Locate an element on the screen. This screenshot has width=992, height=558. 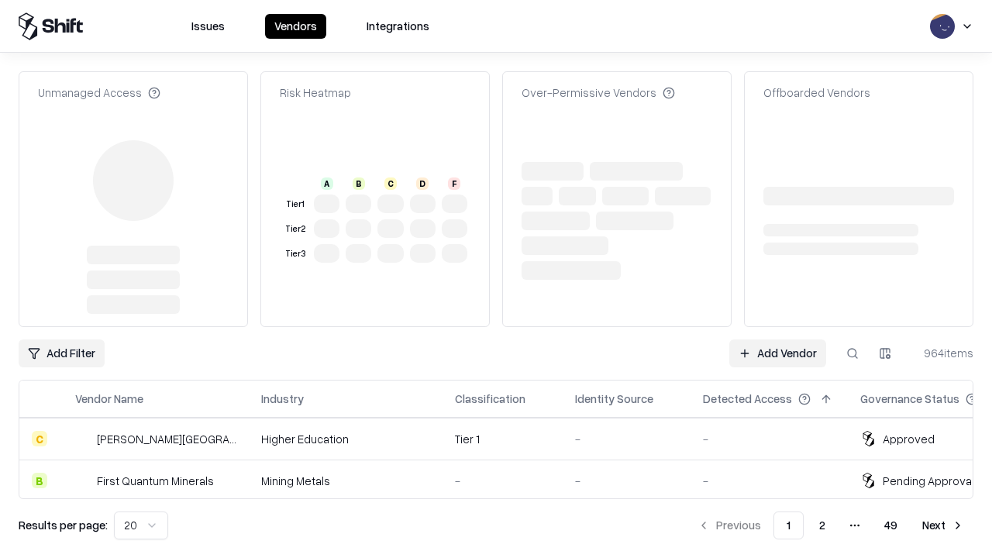
div: First Quantum Minerals is located at coordinates (155, 480).